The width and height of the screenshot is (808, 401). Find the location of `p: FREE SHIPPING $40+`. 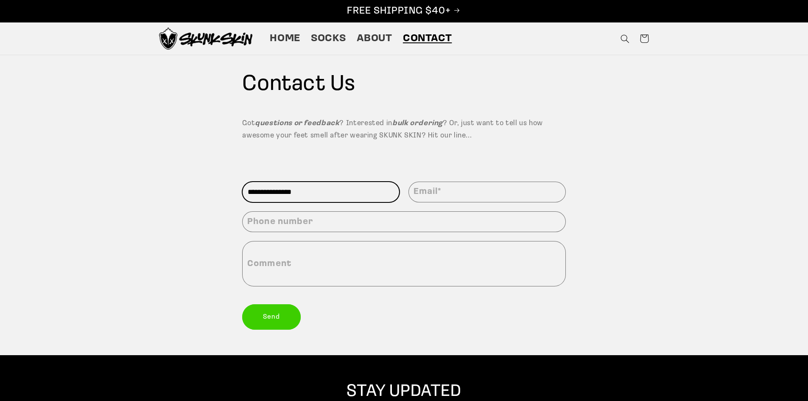

p: FREE SHIPPING $40+ is located at coordinates (404, 11).